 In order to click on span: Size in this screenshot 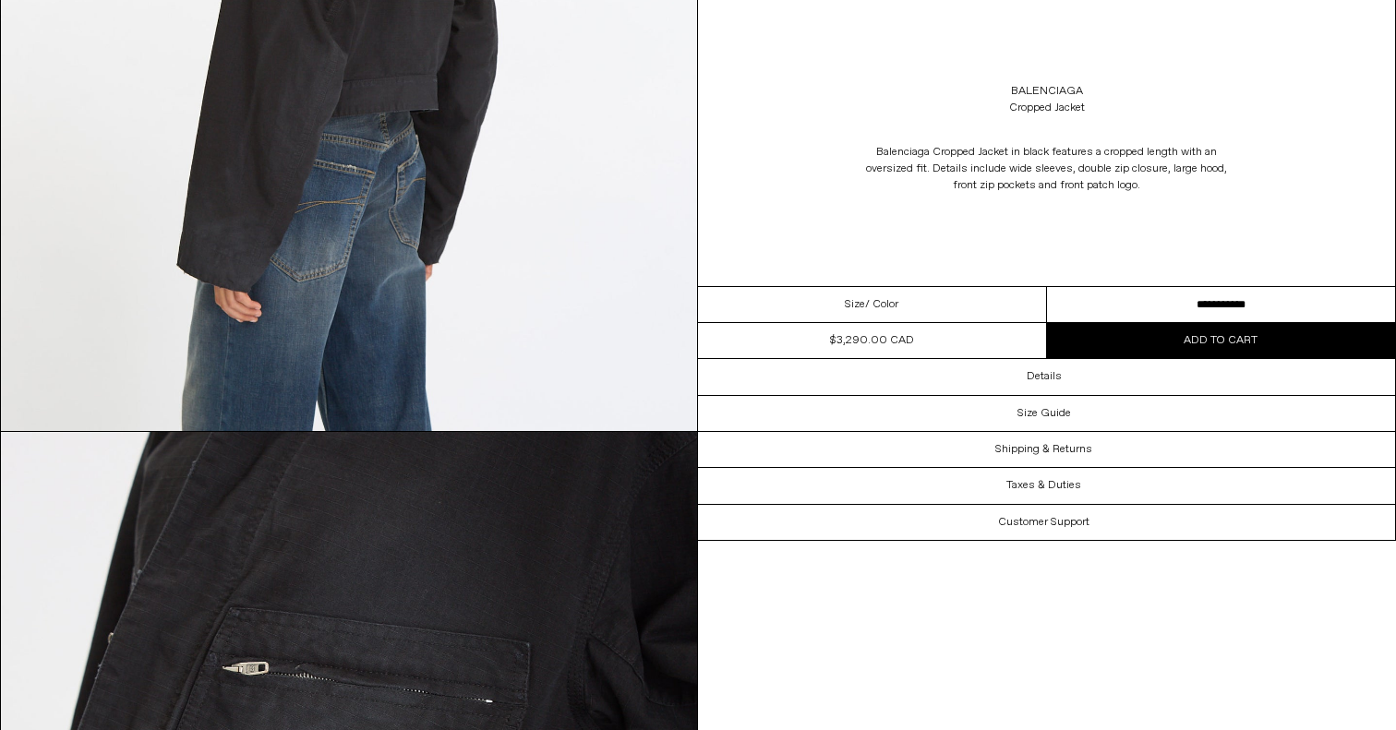, I will do `click(855, 305)`.